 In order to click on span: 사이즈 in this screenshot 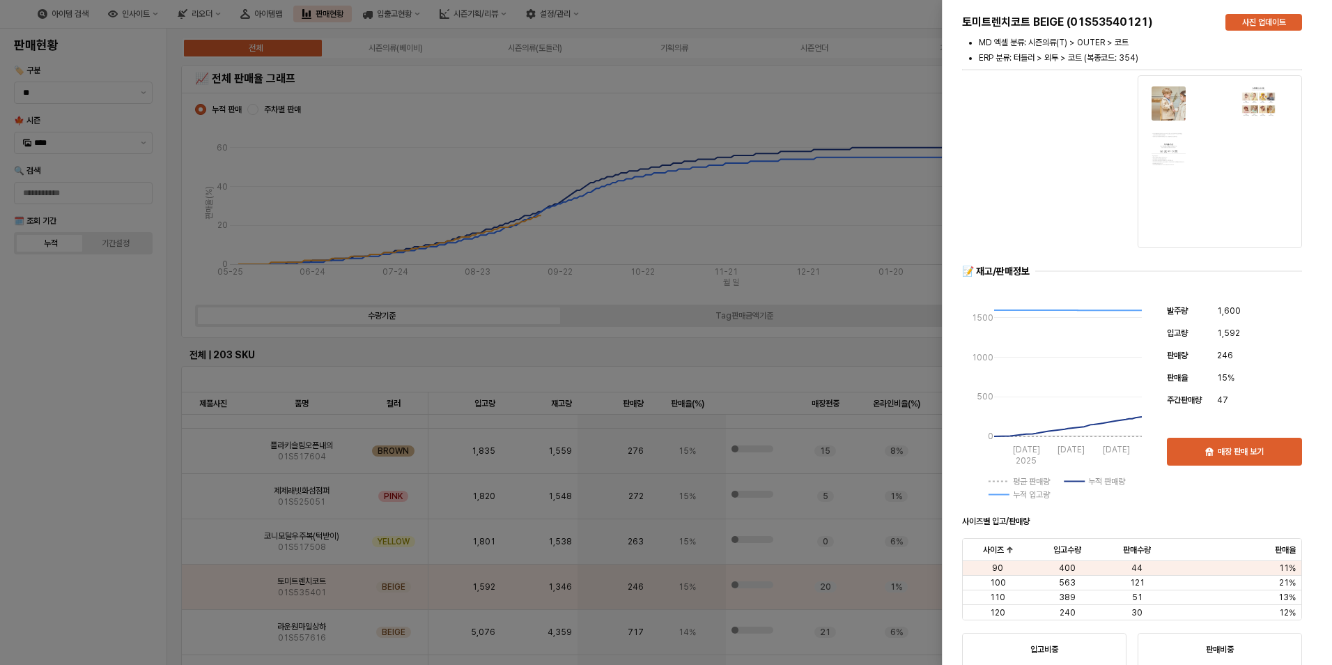, I will do `click(994, 550)`.